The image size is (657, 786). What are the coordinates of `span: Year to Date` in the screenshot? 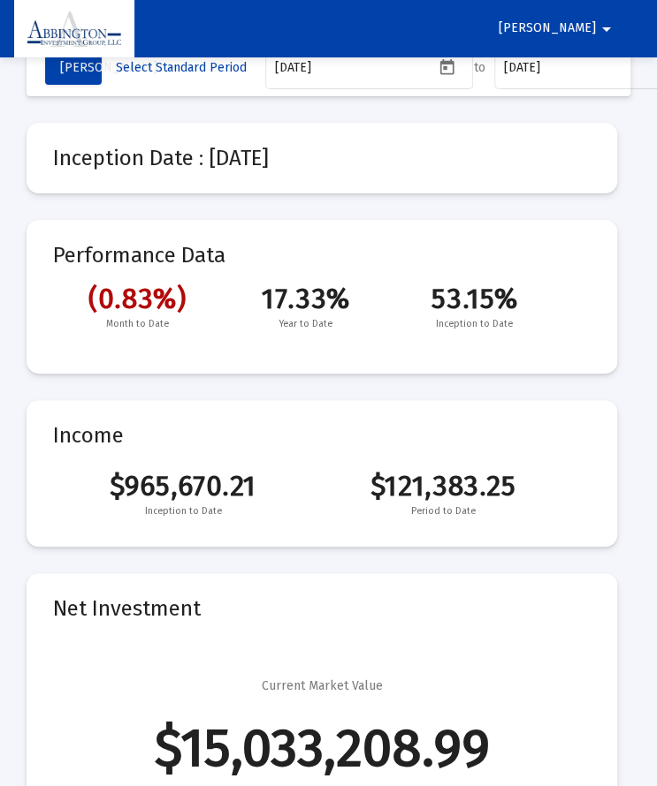 It's located at (306, 324).